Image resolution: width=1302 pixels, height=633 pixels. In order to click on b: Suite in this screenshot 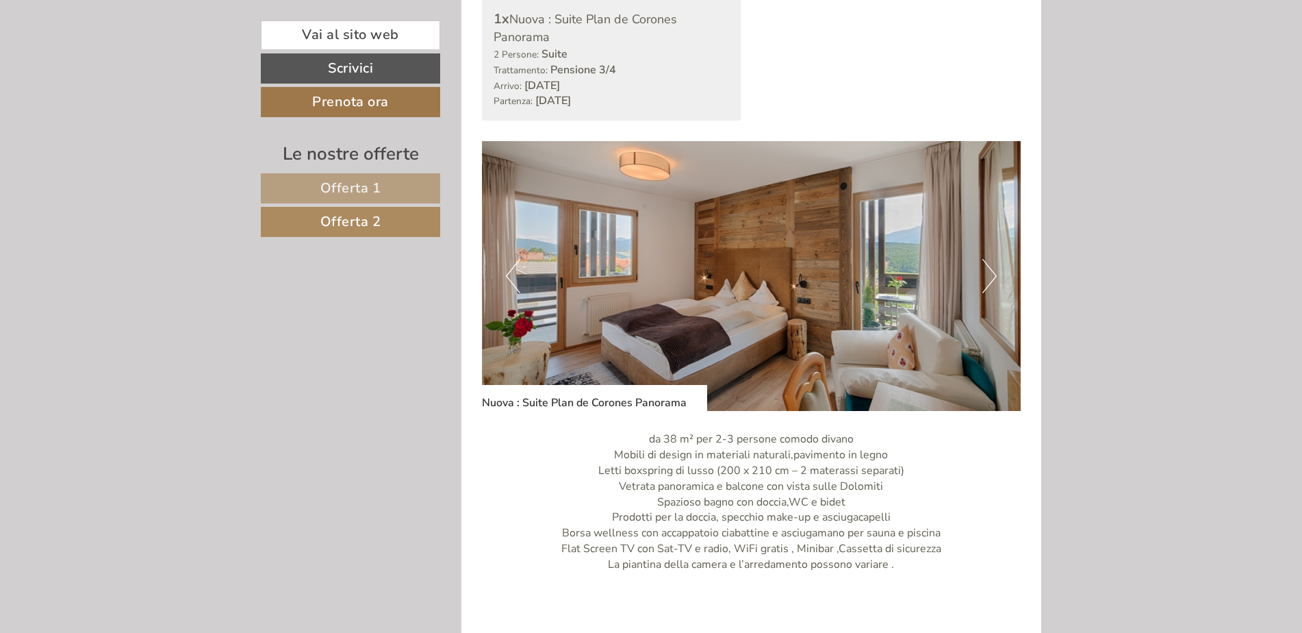, I will do `click(555, 54)`.